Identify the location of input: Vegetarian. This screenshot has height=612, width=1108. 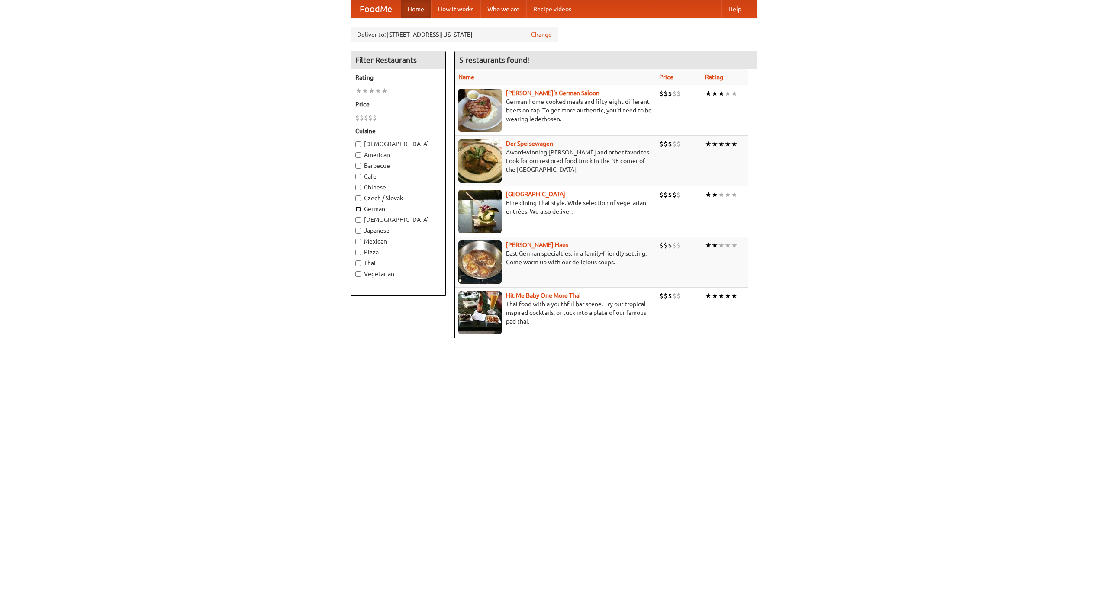
(358, 274).